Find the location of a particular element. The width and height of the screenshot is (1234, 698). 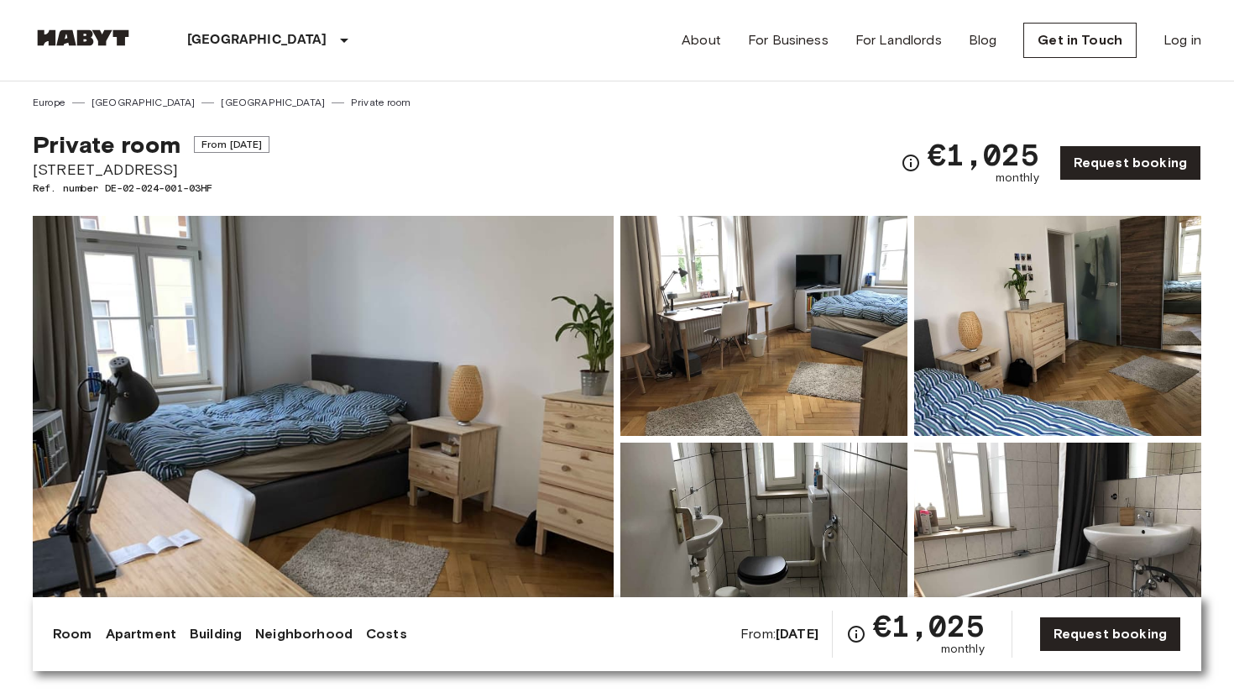

img: Habyt is located at coordinates (83, 38).